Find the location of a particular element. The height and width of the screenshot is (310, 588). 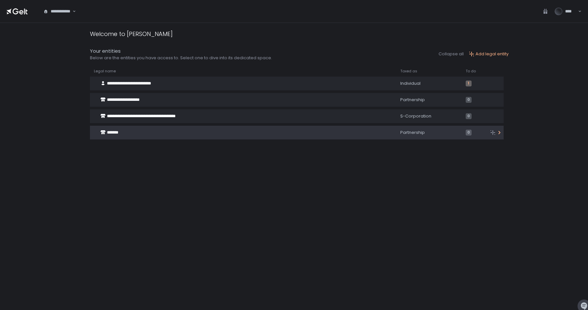

span: Legal name is located at coordinates (105, 71).